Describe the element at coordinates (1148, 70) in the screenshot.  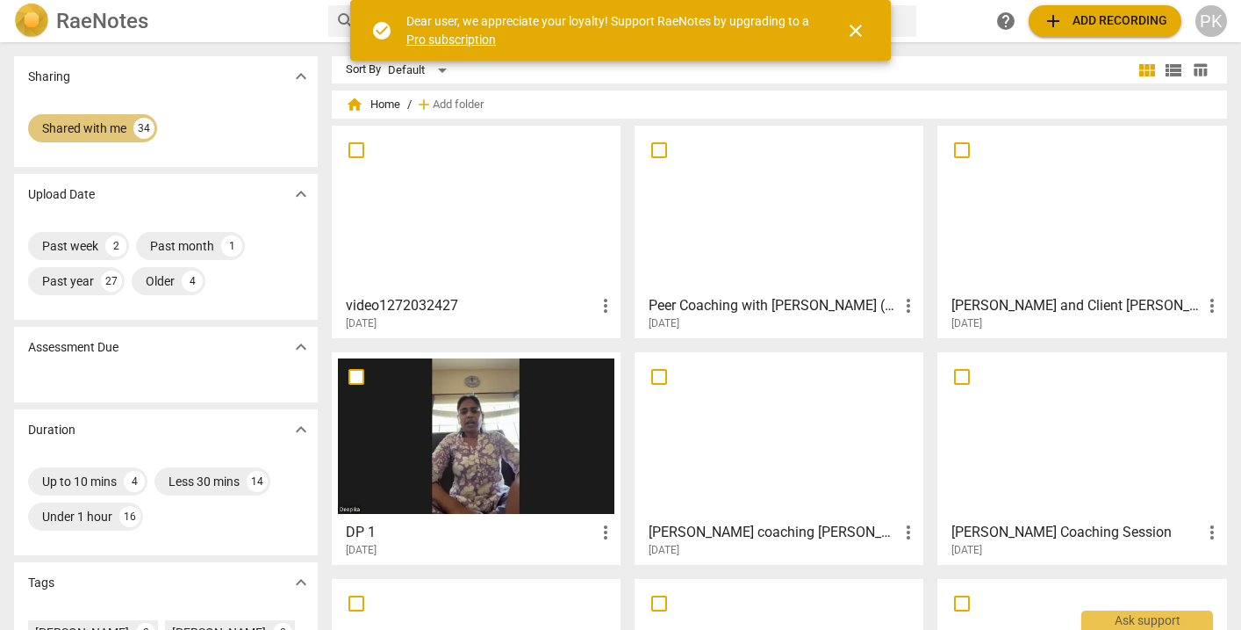
I see `button: Tile view` at that location.